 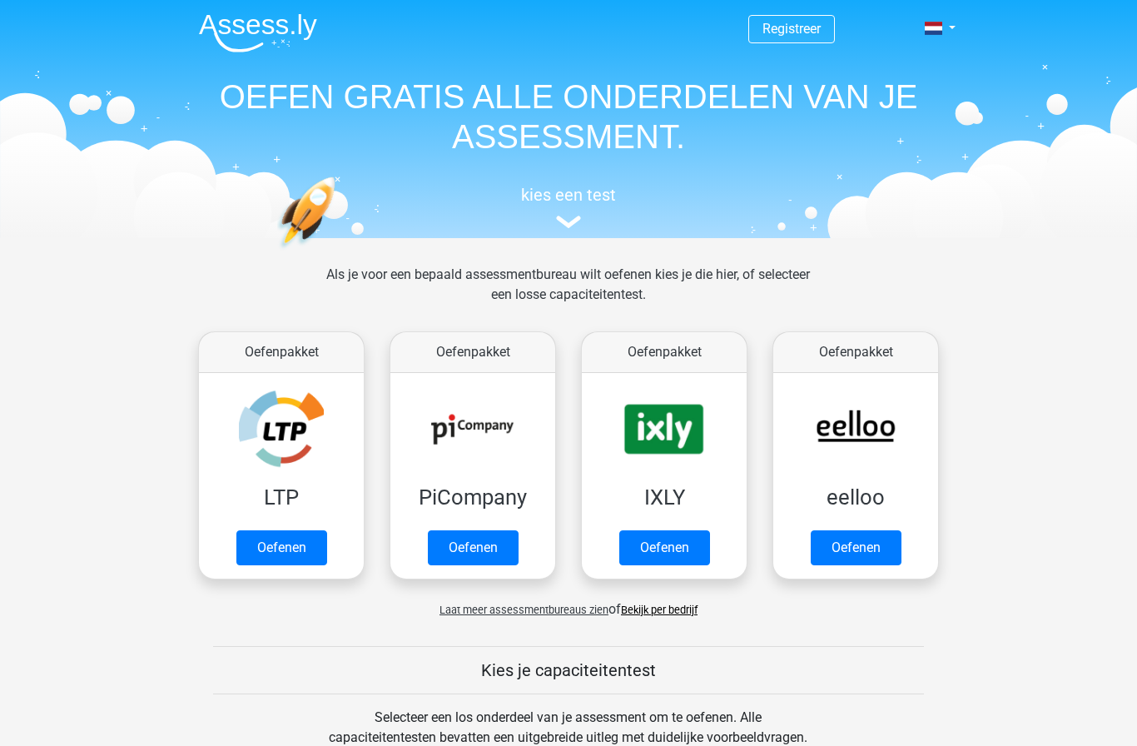 What do you see at coordinates (569, 670) in the screenshot?
I see `h5: Kies je capaciteitentest` at bounding box center [569, 670].